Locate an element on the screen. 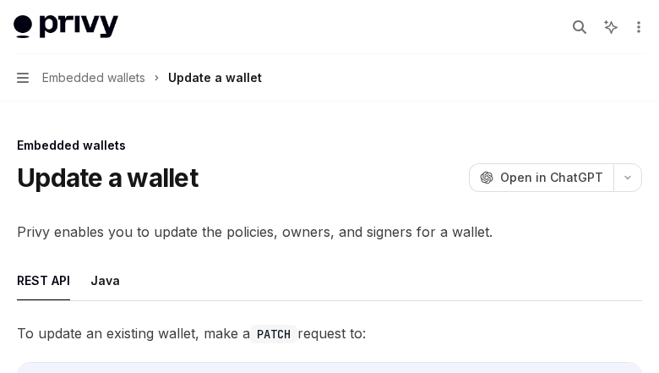  button: REST API is located at coordinates (43, 280).